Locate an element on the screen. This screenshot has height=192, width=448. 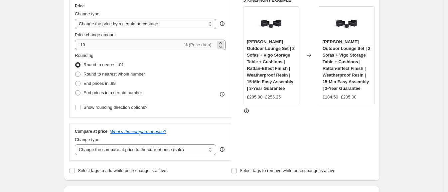
strike: £205.00 is located at coordinates (348, 97).